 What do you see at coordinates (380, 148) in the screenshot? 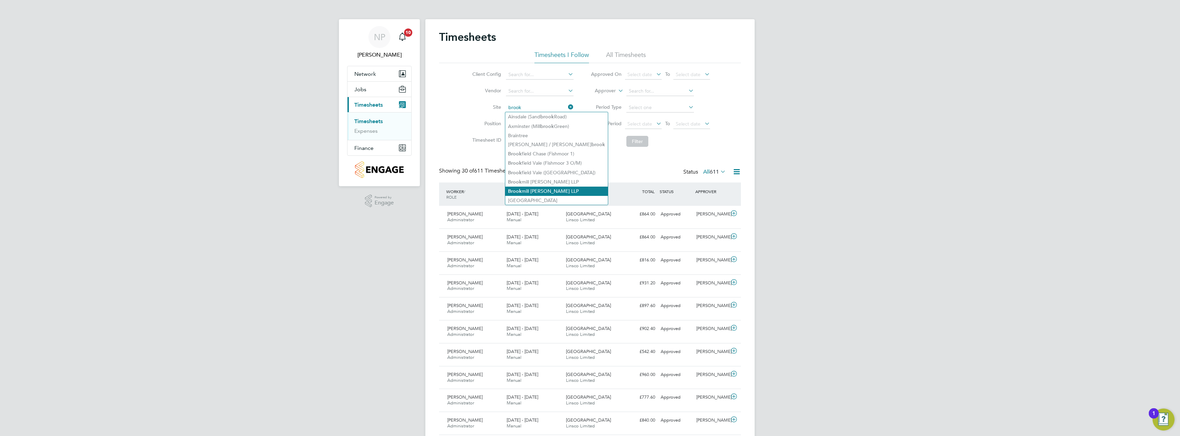
I see `button: Finance` at bounding box center [380, 148].